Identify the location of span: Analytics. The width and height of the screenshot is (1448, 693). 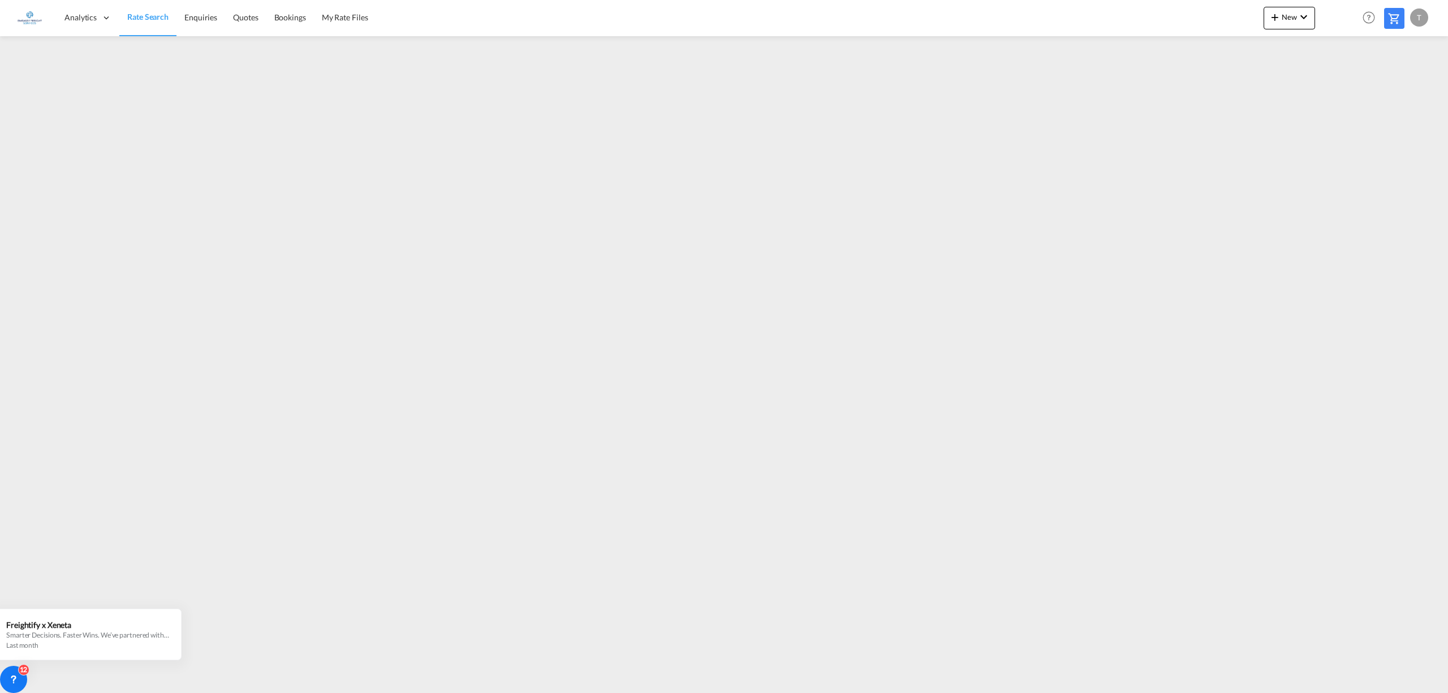
(80, 18).